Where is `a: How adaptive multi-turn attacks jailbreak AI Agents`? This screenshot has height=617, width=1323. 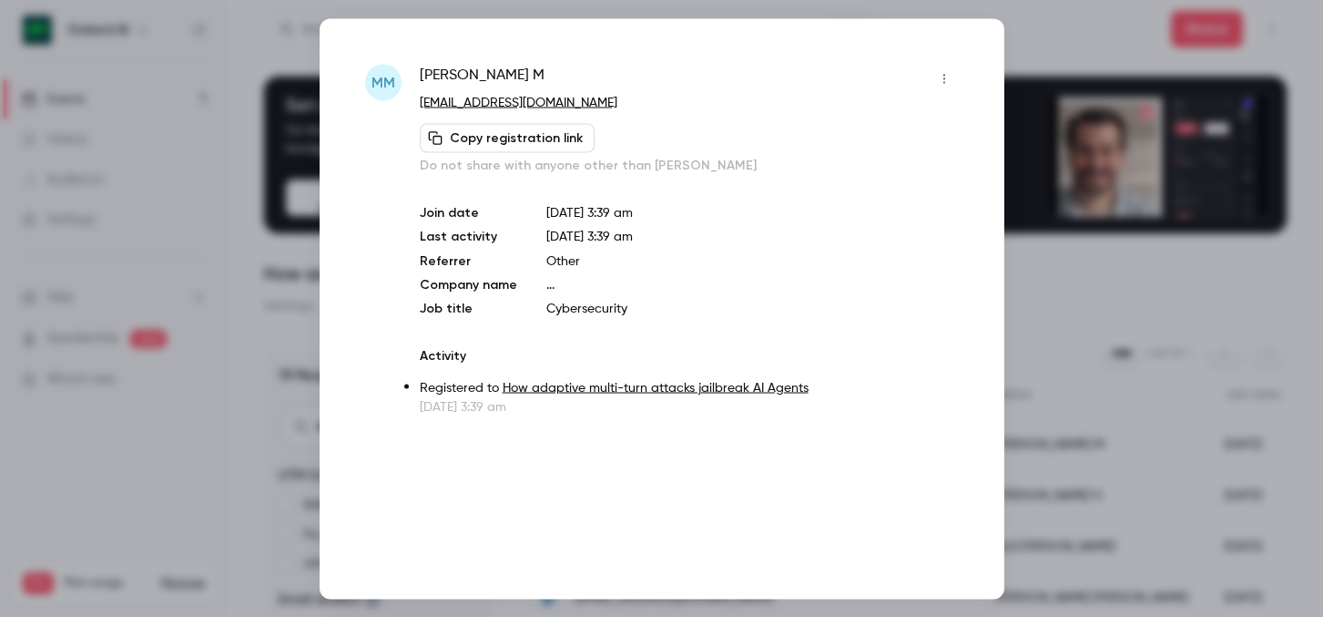
a: How adaptive multi-turn attacks jailbreak AI Agents is located at coordinates (656, 387).